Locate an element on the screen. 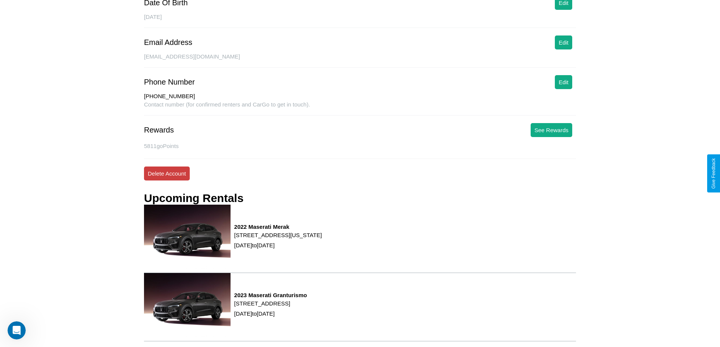 Image resolution: width=720 pixels, height=347 pixels. h3: 2023 Maserati Granturismo is located at coordinates (271, 295).